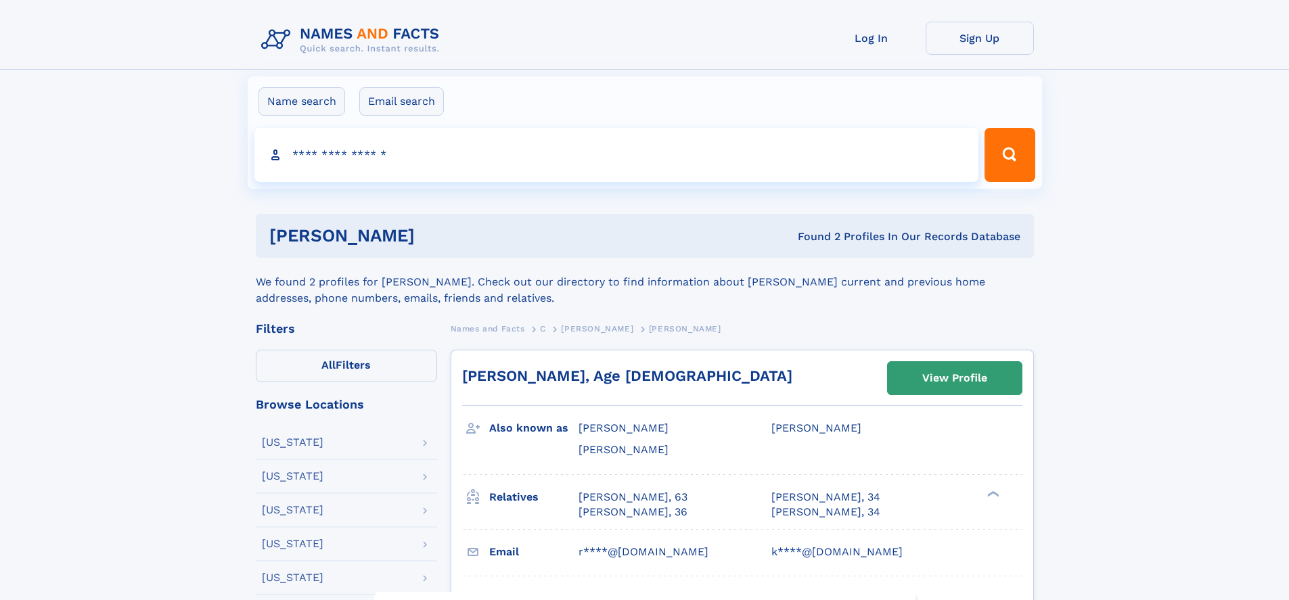 The height and width of the screenshot is (600, 1289). What do you see at coordinates (401, 102) in the screenshot?
I see `label: Email search` at bounding box center [401, 102].